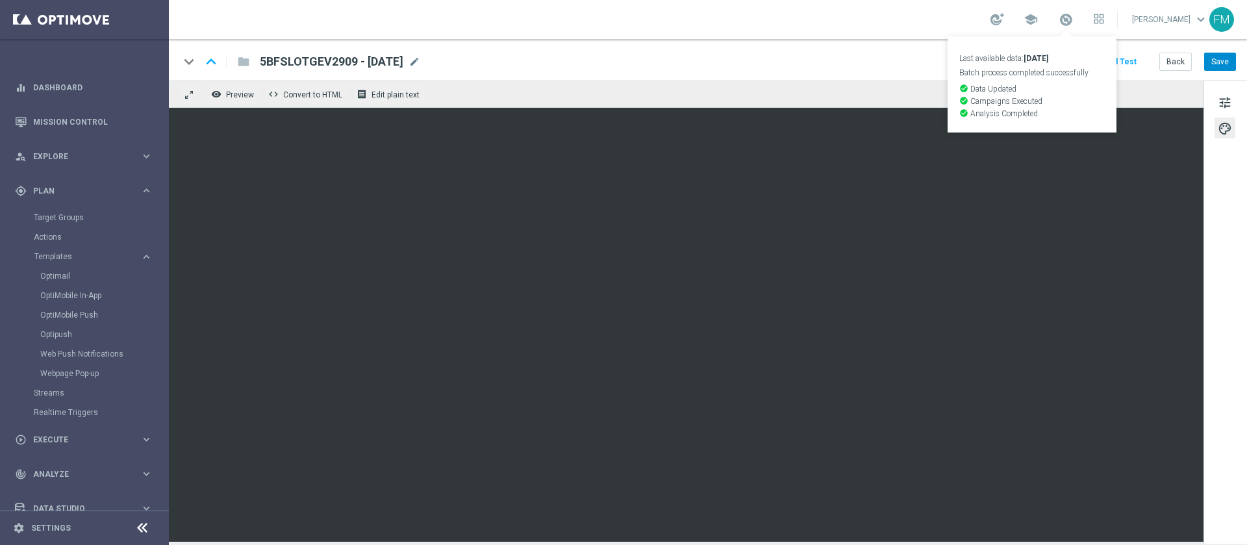  What do you see at coordinates (1032, 101) in the screenshot?
I see `p: Campaigns Executed` at bounding box center [1032, 101].